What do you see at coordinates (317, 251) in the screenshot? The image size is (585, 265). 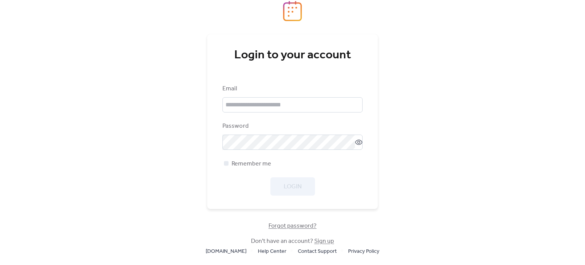 I see `span: Contact Support` at bounding box center [317, 251].